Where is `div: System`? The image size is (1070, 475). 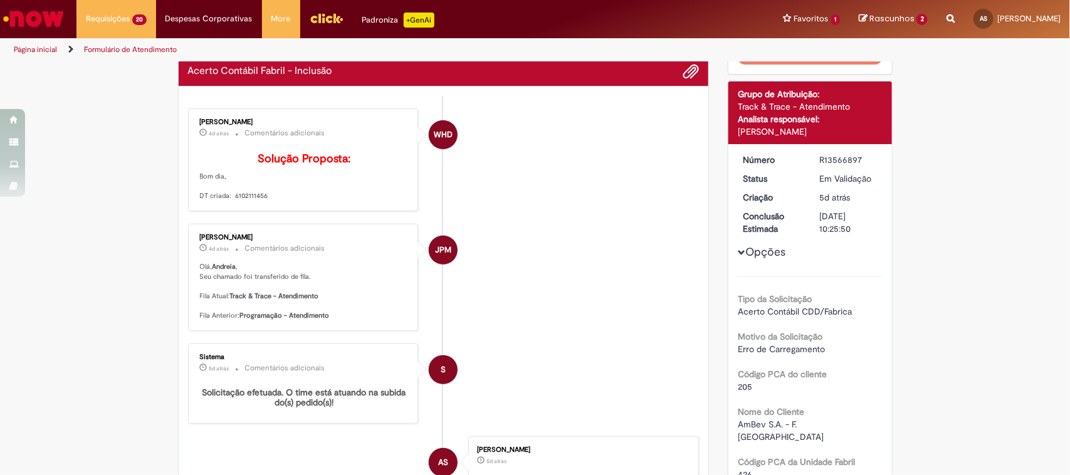 div: System is located at coordinates (443, 370).